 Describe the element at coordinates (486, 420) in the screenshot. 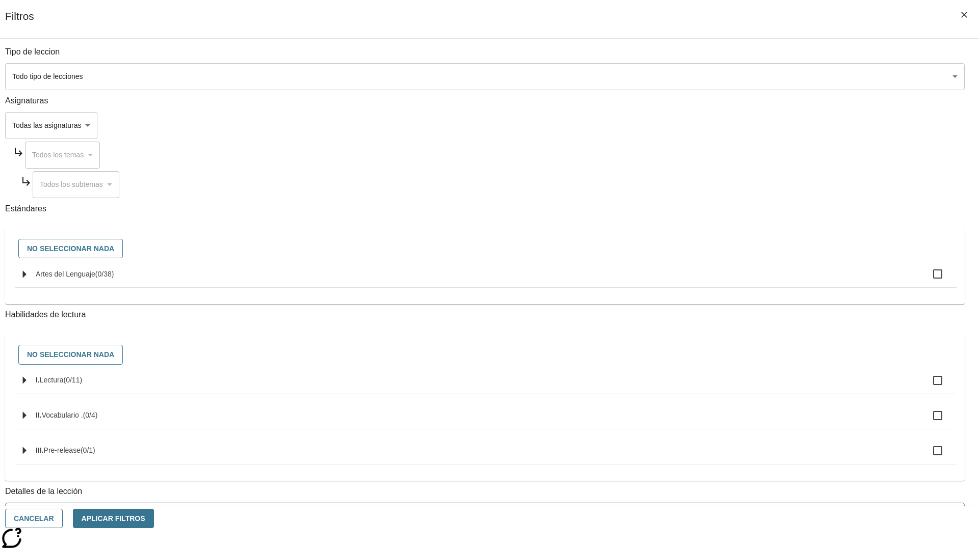

I see `ul: Seleccione habilidades` at that location.